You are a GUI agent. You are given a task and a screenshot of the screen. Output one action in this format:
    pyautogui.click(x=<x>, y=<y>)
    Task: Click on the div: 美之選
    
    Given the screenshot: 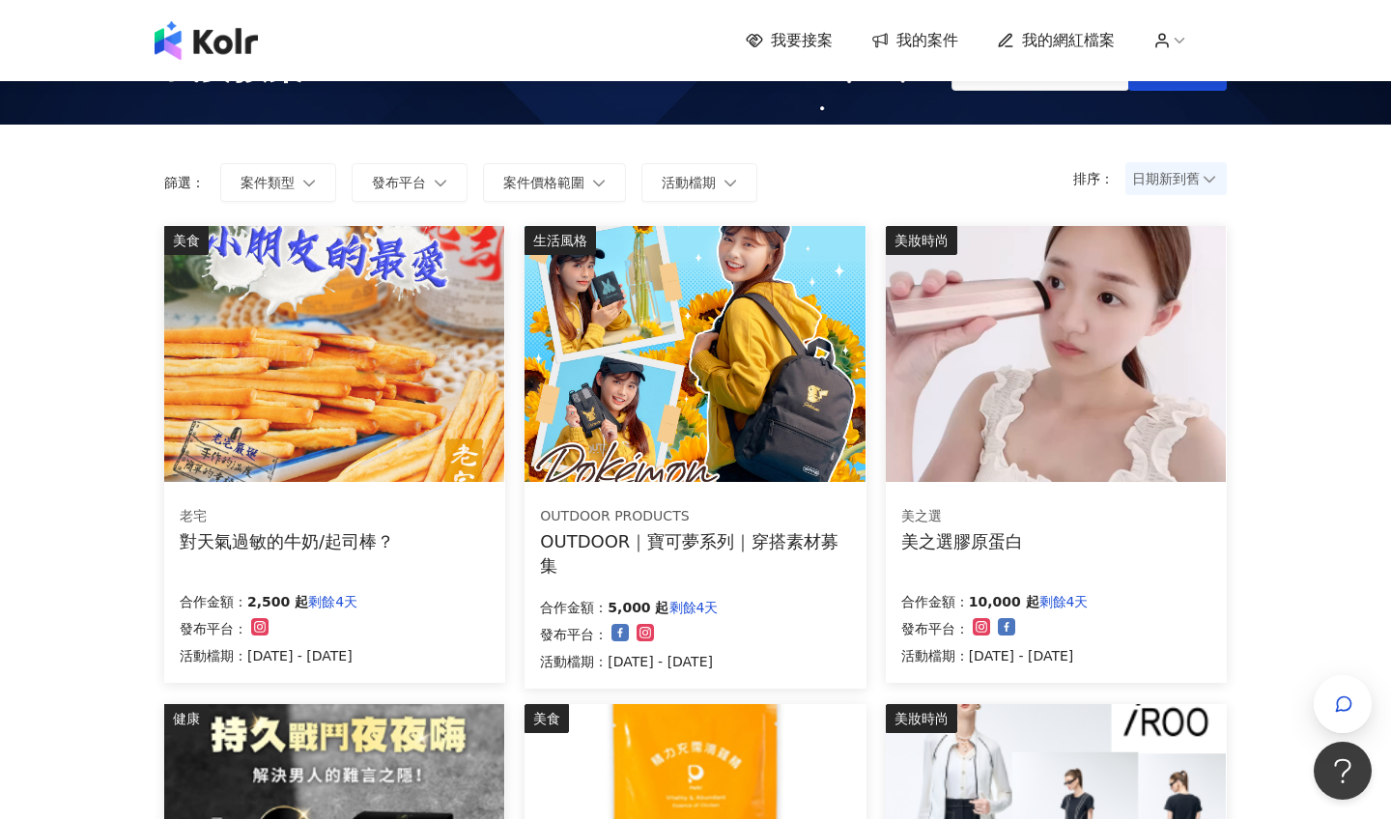 What is the action you would take?
    pyautogui.click(x=962, y=517)
    